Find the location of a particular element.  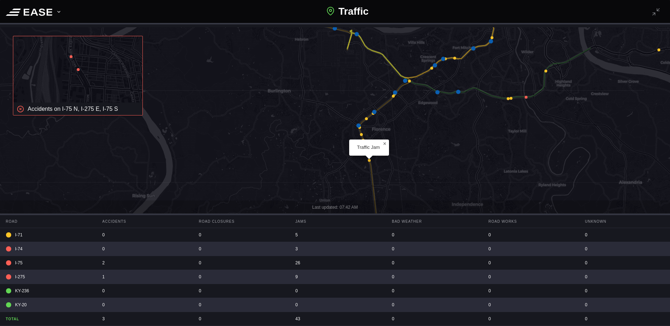

h1: Traffic is located at coordinates (347, 11).